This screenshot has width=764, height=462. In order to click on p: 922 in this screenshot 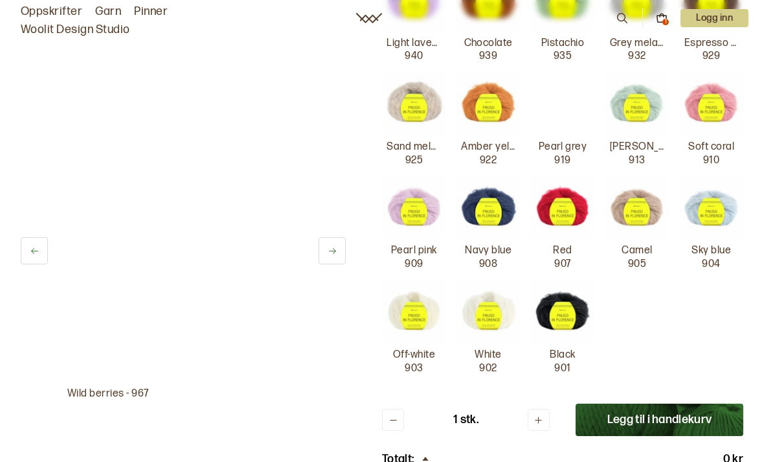, I will do `click(488, 161)`.